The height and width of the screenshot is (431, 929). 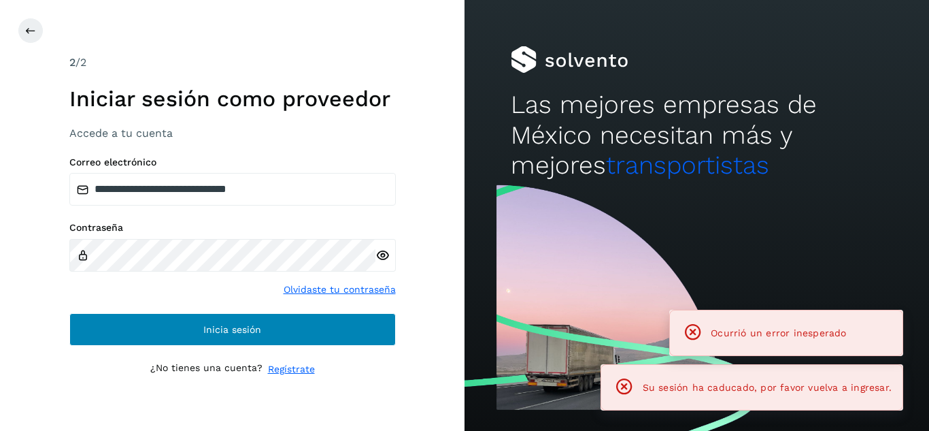 I want to click on h1: Iniciar sesión como proveedor, so click(x=233, y=99).